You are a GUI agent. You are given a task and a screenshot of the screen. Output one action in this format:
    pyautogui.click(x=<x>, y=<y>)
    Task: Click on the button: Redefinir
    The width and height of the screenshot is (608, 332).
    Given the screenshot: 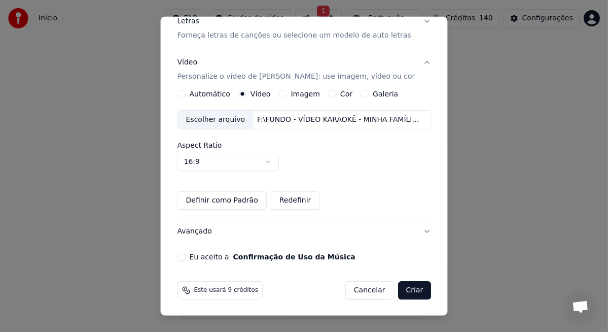 What is the action you would take?
    pyautogui.click(x=295, y=200)
    